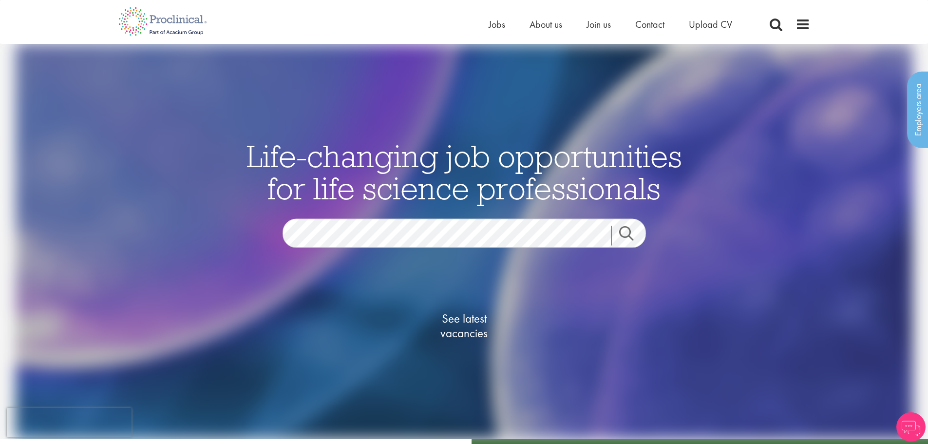 This screenshot has width=928, height=444. Describe the element at coordinates (464, 326) in the screenshot. I see `span: See latest vacancies` at that location.